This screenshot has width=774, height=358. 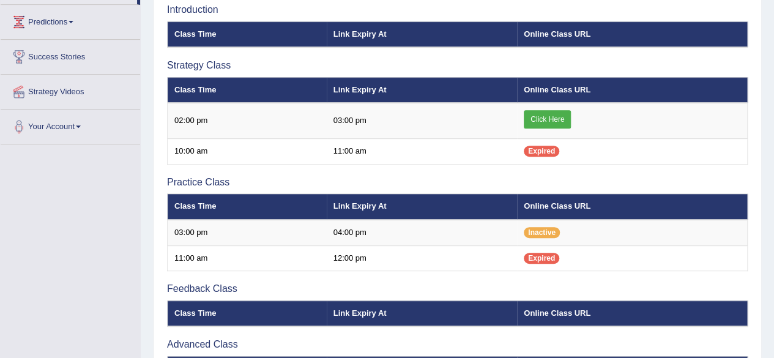 What do you see at coordinates (247, 121) in the screenshot?
I see `td: 02:00 pm` at bounding box center [247, 121].